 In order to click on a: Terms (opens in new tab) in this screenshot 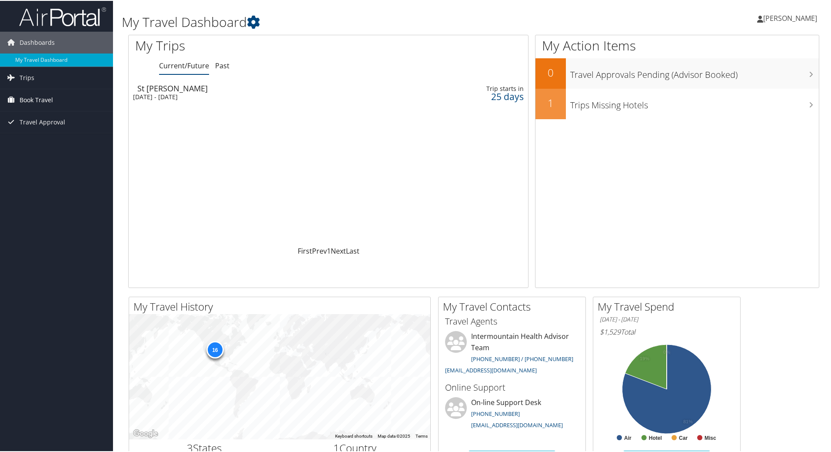, I will do `click(422, 435)`.